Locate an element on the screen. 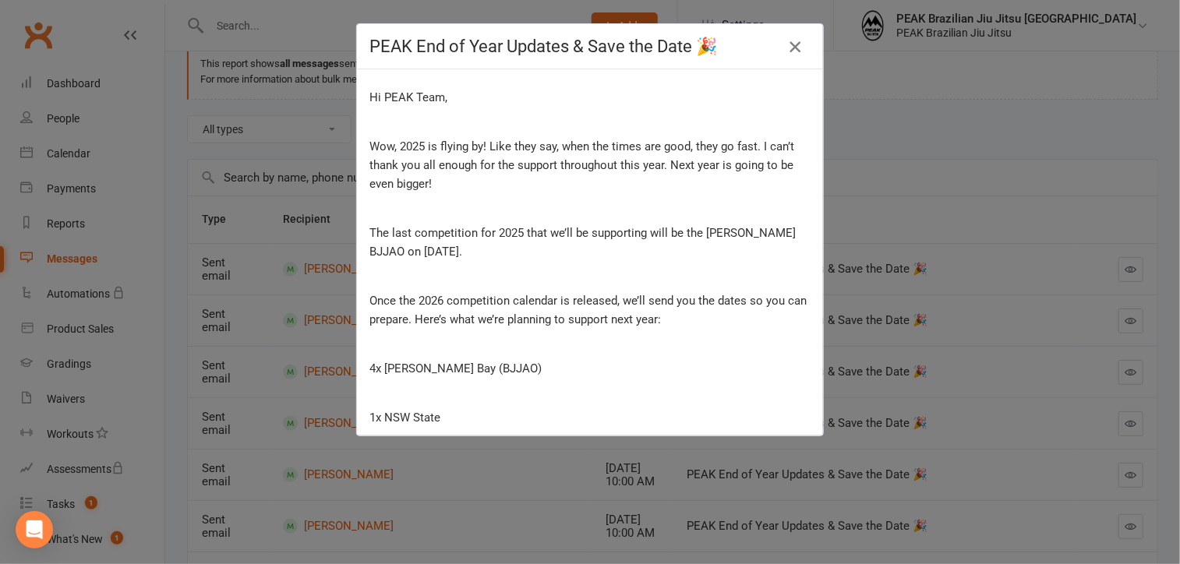 The image size is (1180, 564). p: Hi PEAK Team, is located at coordinates (590, 97).